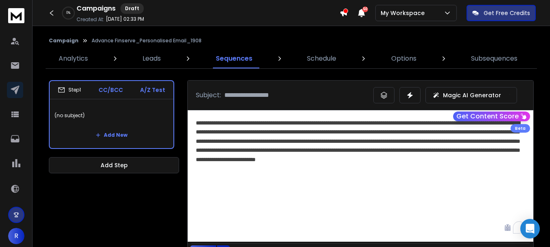  What do you see at coordinates (404, 59) in the screenshot?
I see `a: Options` at bounding box center [404, 59].